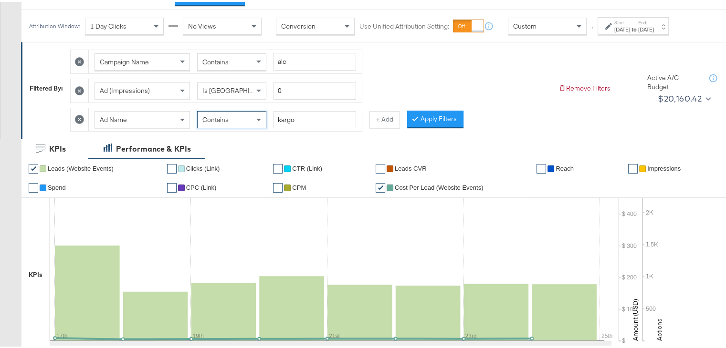 This screenshot has height=348, width=726. I want to click on label: Use Unified Attribution Setting:, so click(404, 24).